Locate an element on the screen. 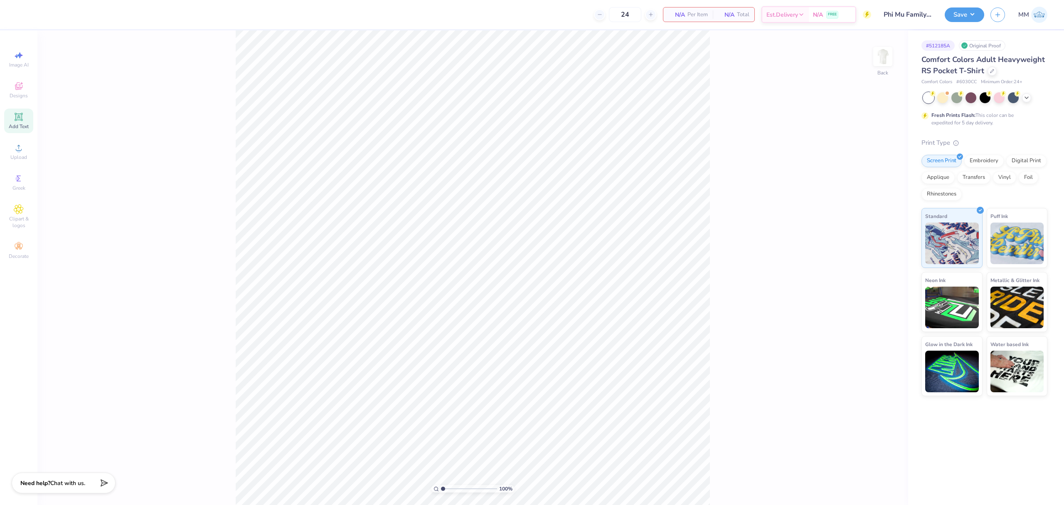  strong: Need help? is located at coordinates (35, 483).